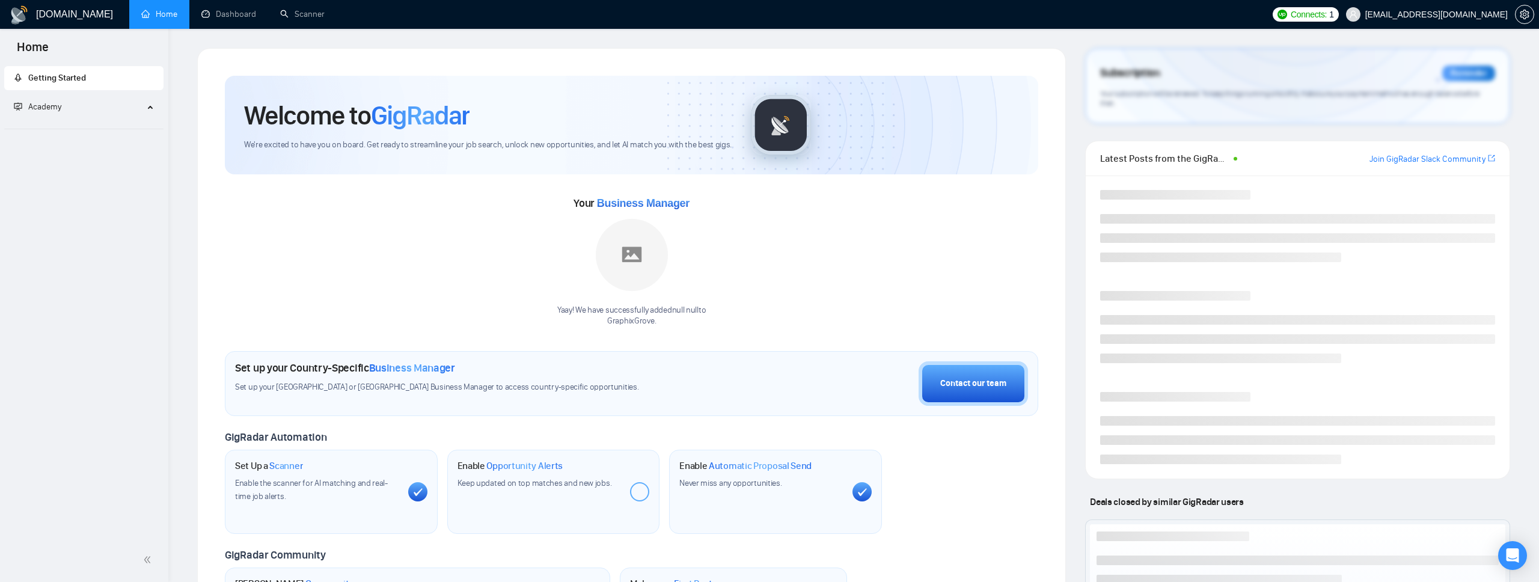  What do you see at coordinates (1332, 14) in the screenshot?
I see `span: 1` at bounding box center [1332, 14].